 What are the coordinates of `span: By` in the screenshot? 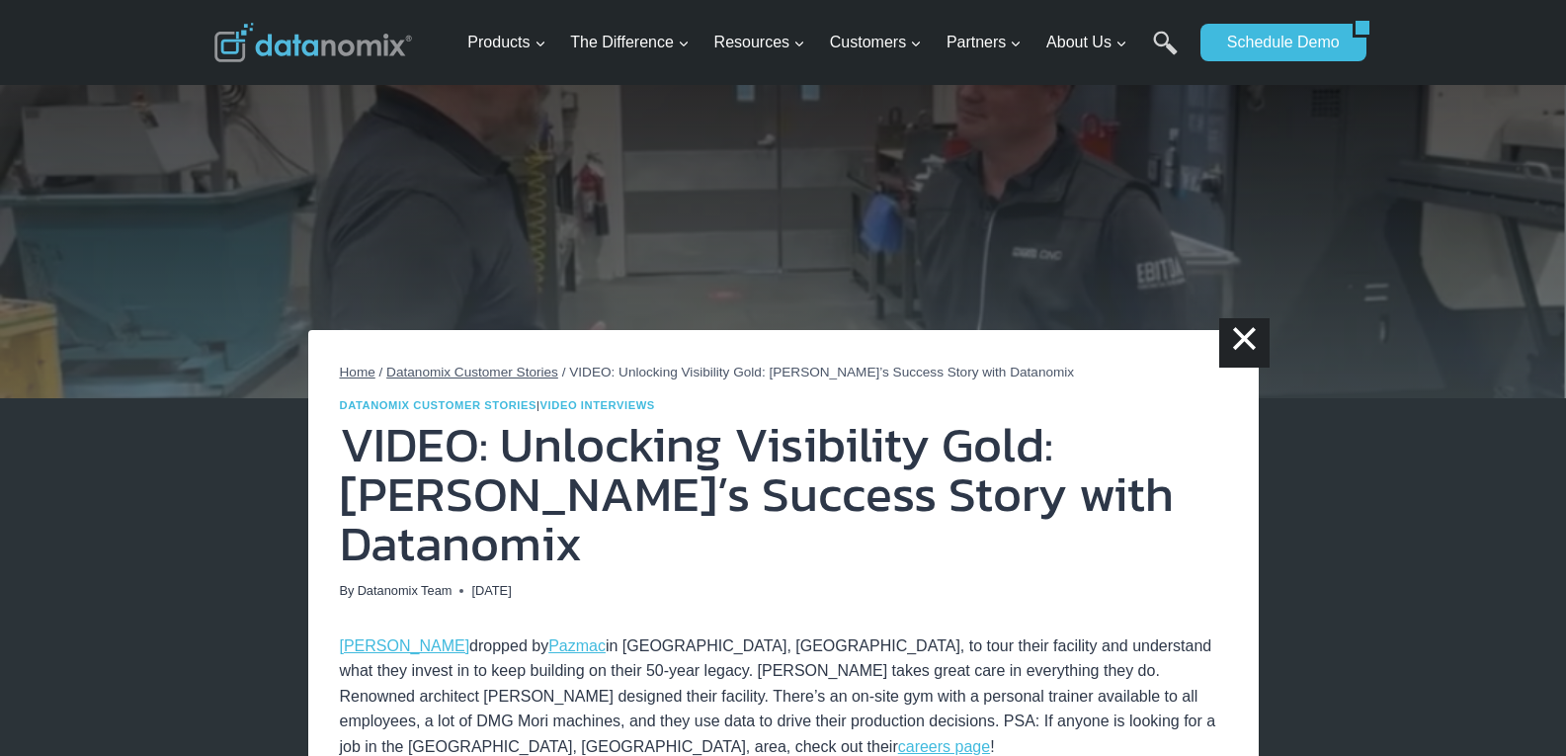 It's located at (347, 591).